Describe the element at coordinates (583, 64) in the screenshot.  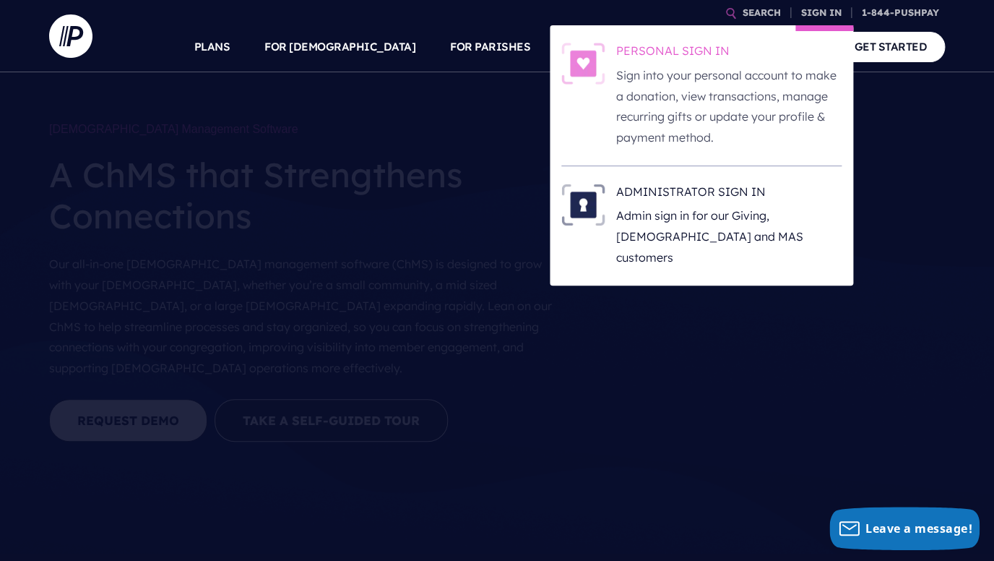
I see `img: PERSONAL SIGN IN - Illustration` at that location.